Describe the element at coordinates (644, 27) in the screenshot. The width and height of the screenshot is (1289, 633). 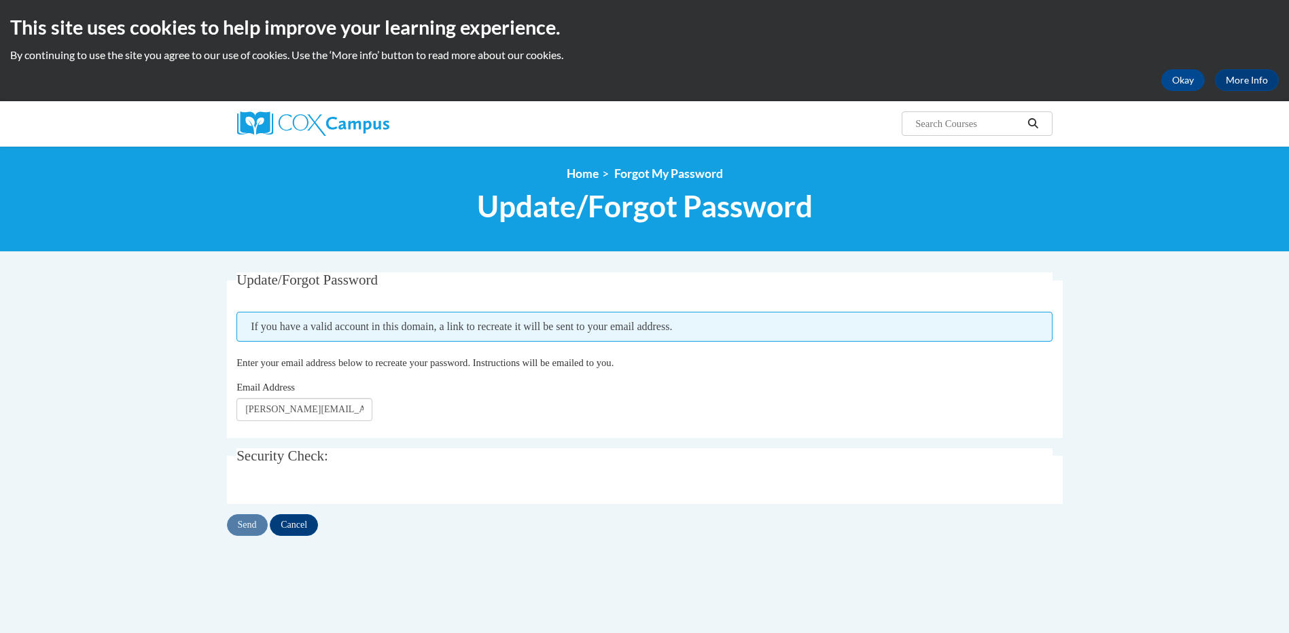
I see `h2: This site uses cookies to help improve your learning experience.` at that location.